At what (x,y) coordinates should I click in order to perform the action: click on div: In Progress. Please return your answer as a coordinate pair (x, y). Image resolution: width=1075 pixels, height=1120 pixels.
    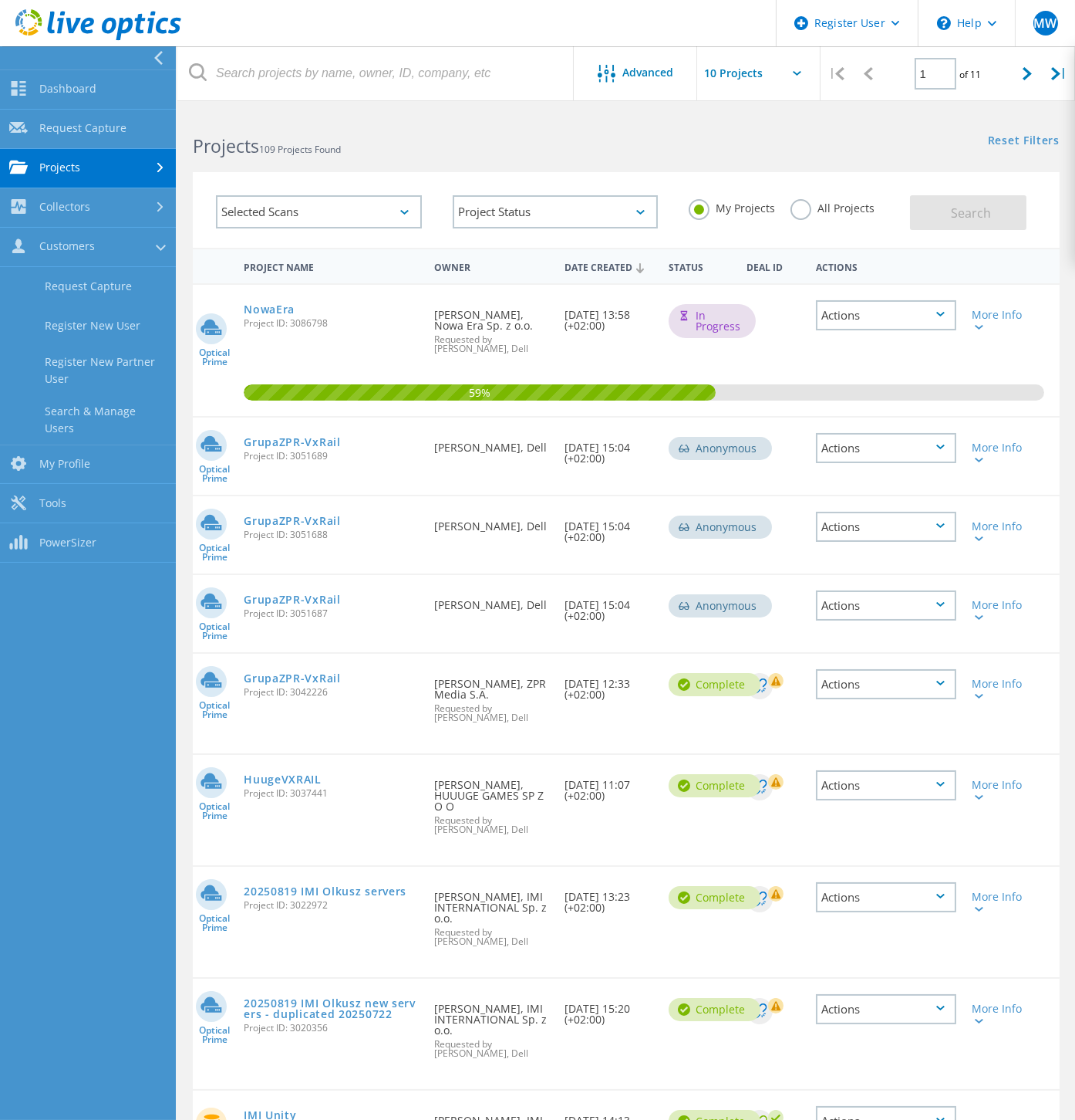
    Looking at the image, I should click on (712, 321).